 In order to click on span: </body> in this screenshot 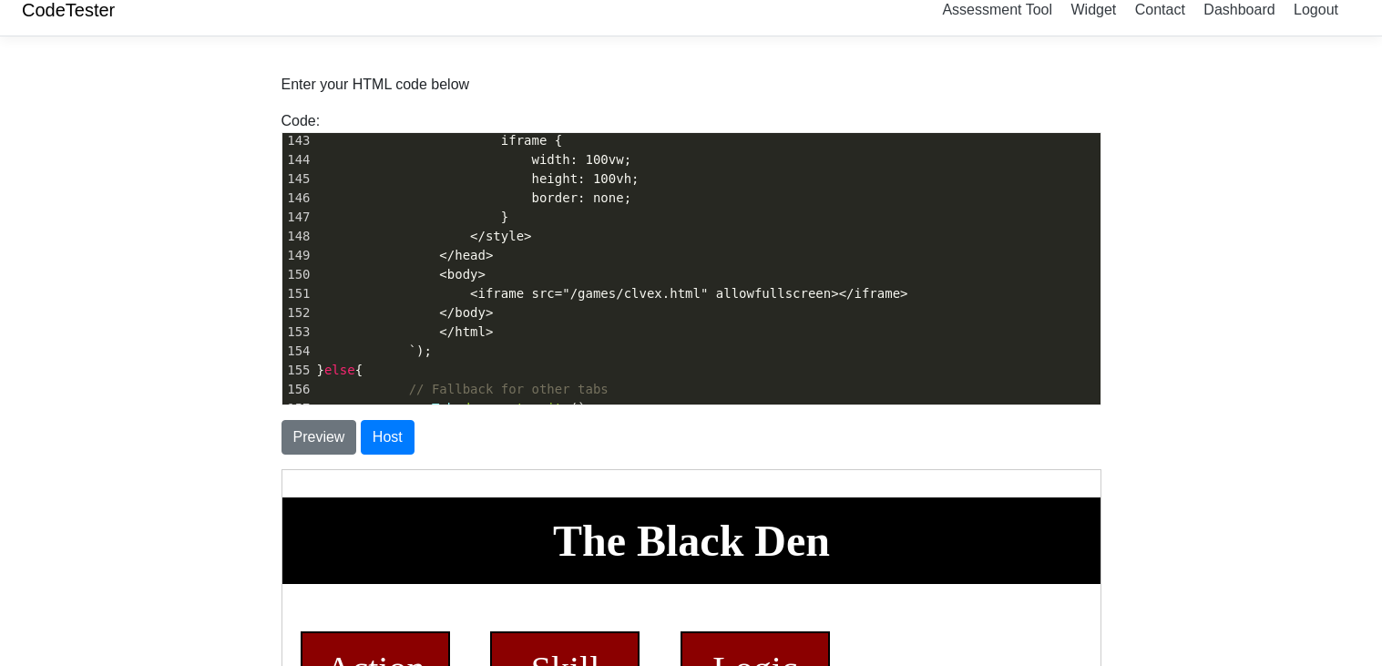, I will do `click(466, 313)`.